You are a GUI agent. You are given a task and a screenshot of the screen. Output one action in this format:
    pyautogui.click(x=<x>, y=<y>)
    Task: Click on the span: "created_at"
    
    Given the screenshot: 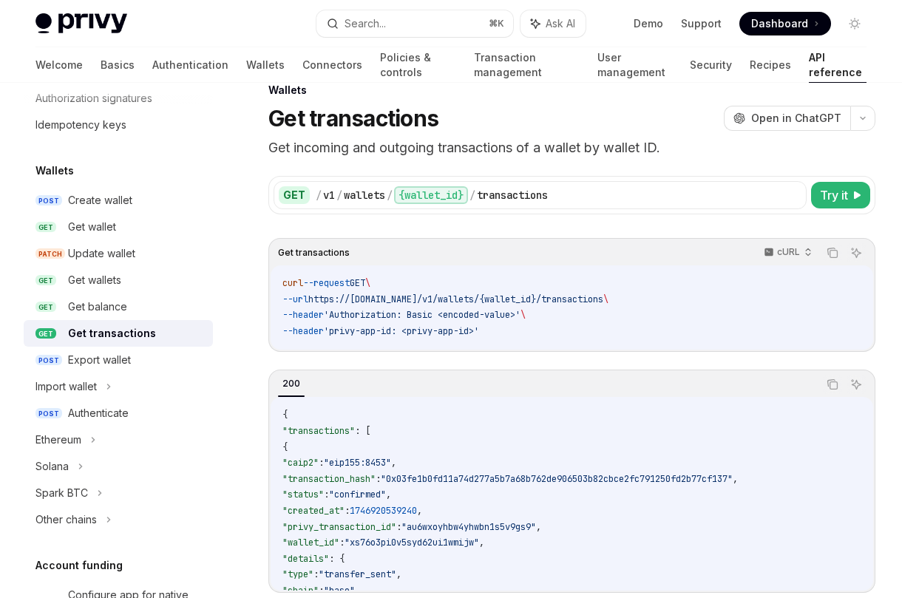 What is the action you would take?
    pyautogui.click(x=313, y=511)
    